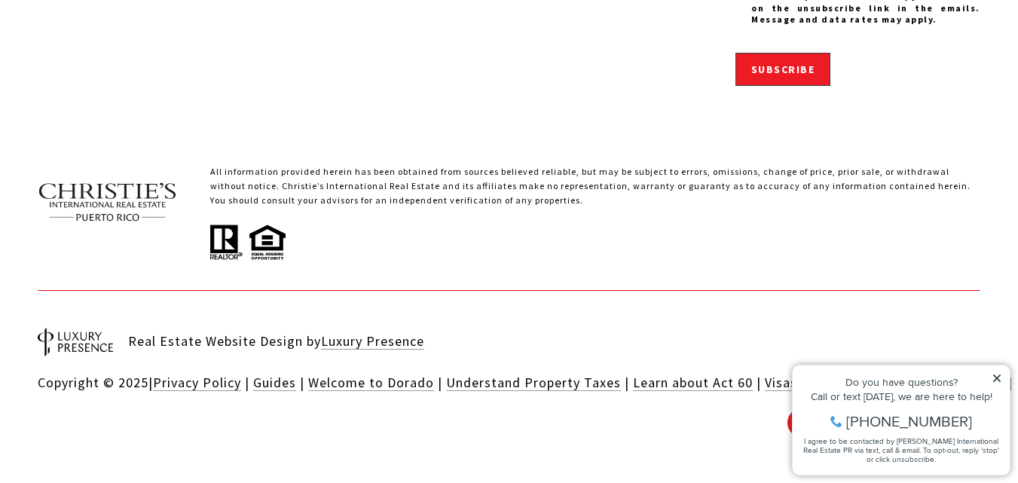 The height and width of the screenshot is (483, 1018). What do you see at coordinates (372, 341) in the screenshot?
I see `a: Luxury Presence - open in a new tab` at bounding box center [372, 341].